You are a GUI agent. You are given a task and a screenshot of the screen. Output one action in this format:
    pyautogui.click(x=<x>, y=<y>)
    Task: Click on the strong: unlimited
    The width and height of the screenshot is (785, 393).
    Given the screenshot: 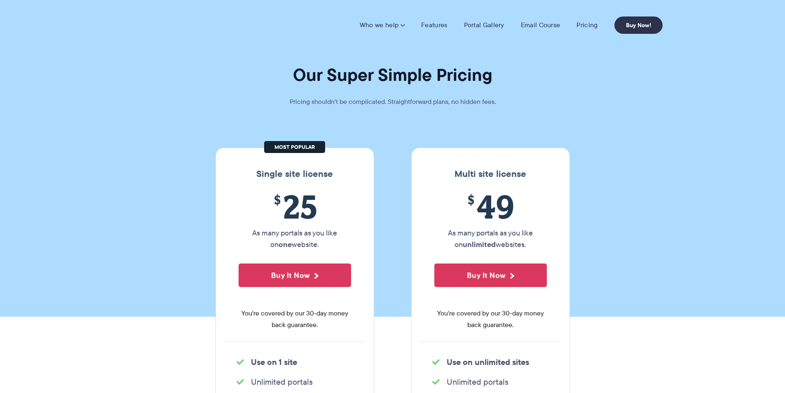 What is the action you would take?
    pyautogui.click(x=479, y=244)
    